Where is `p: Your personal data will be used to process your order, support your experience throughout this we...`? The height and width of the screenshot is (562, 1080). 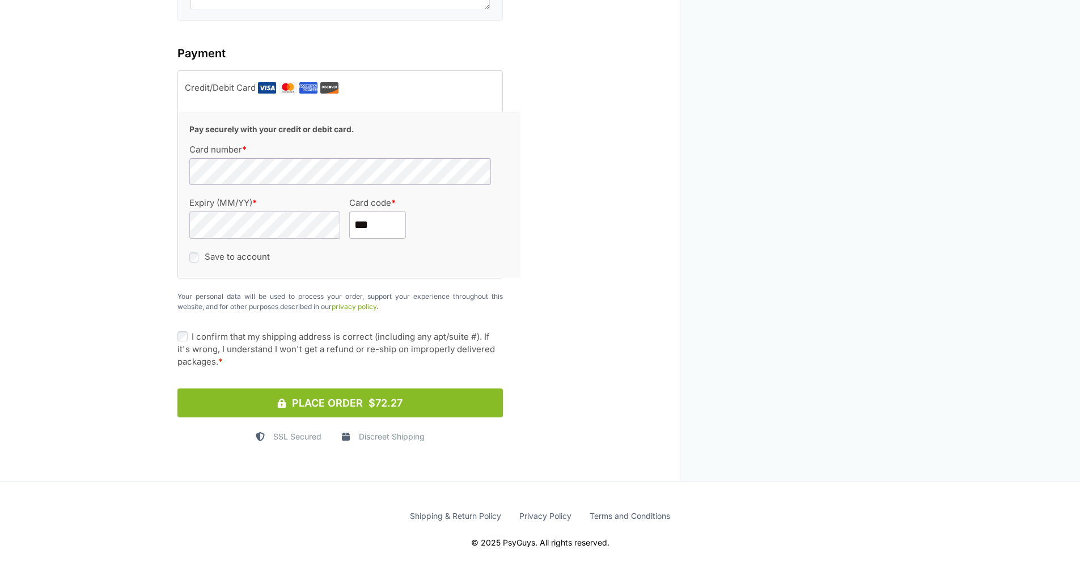 p: Your personal data will be used to process your order, support your experience throughout this we... is located at coordinates (340, 302).